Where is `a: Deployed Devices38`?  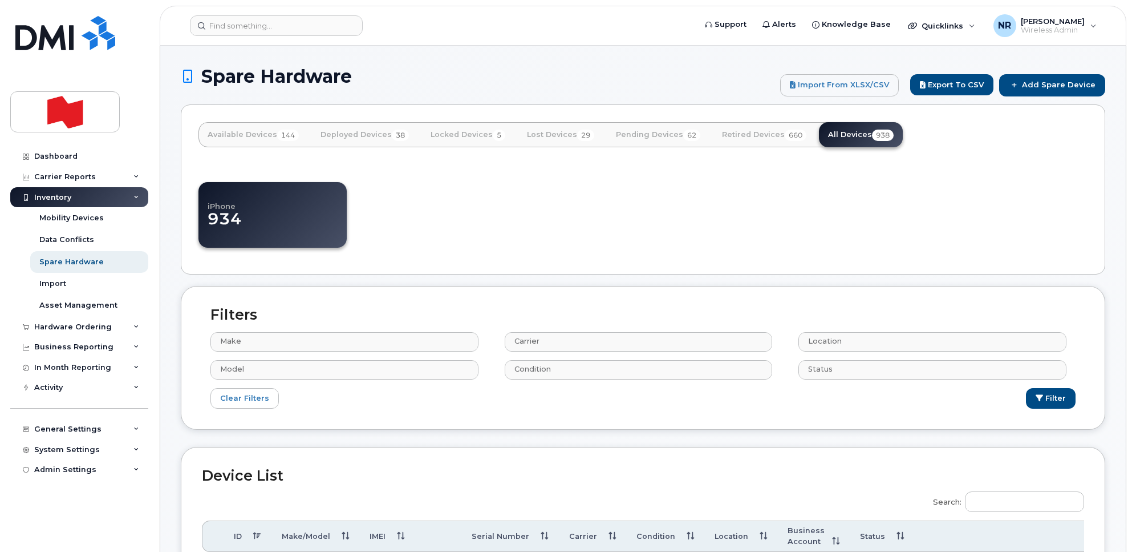 a: Deployed Devices38 is located at coordinates (364, 135).